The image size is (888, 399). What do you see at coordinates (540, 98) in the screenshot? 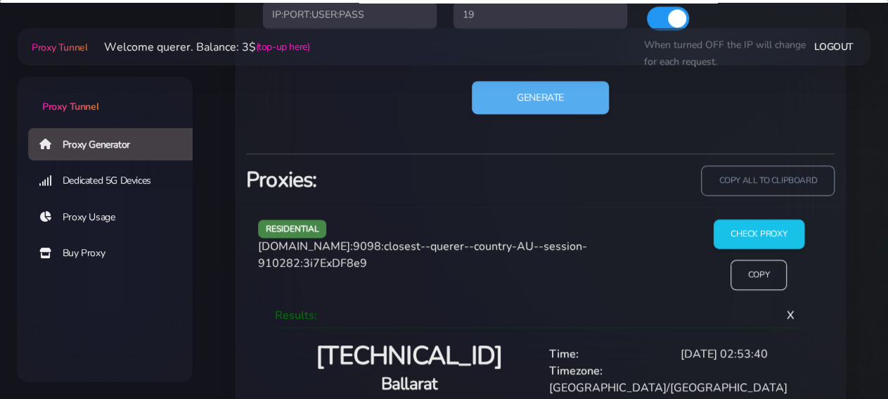
I see `button: Generate` at bounding box center [540, 98].